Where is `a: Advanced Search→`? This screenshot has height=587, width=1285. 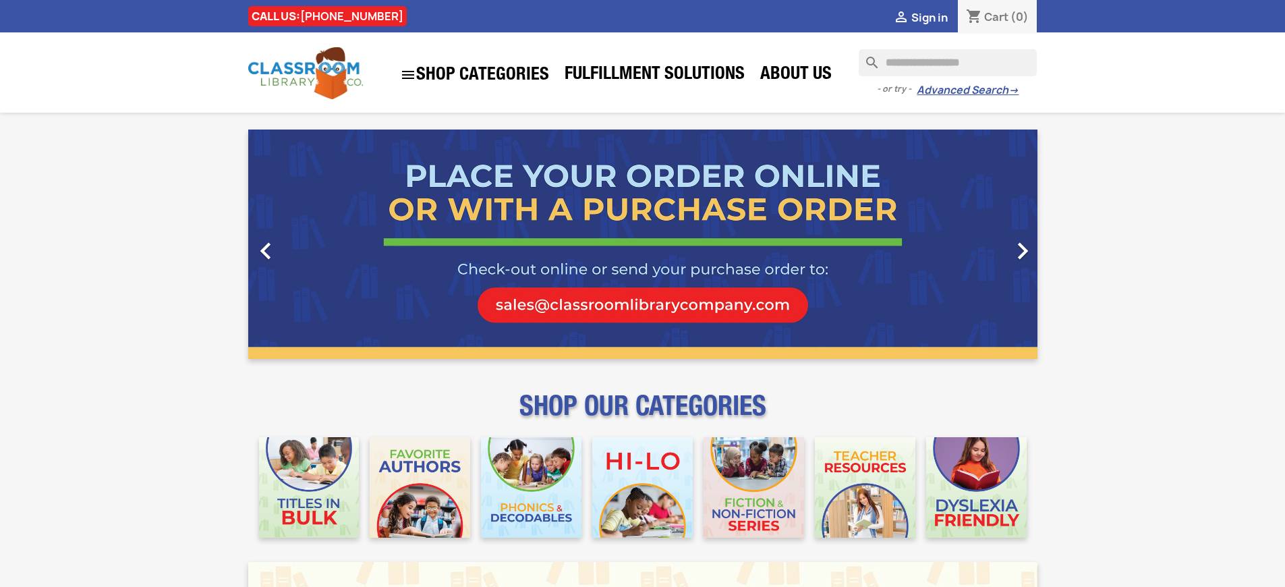 a: Advanced Search→ is located at coordinates (967, 90).